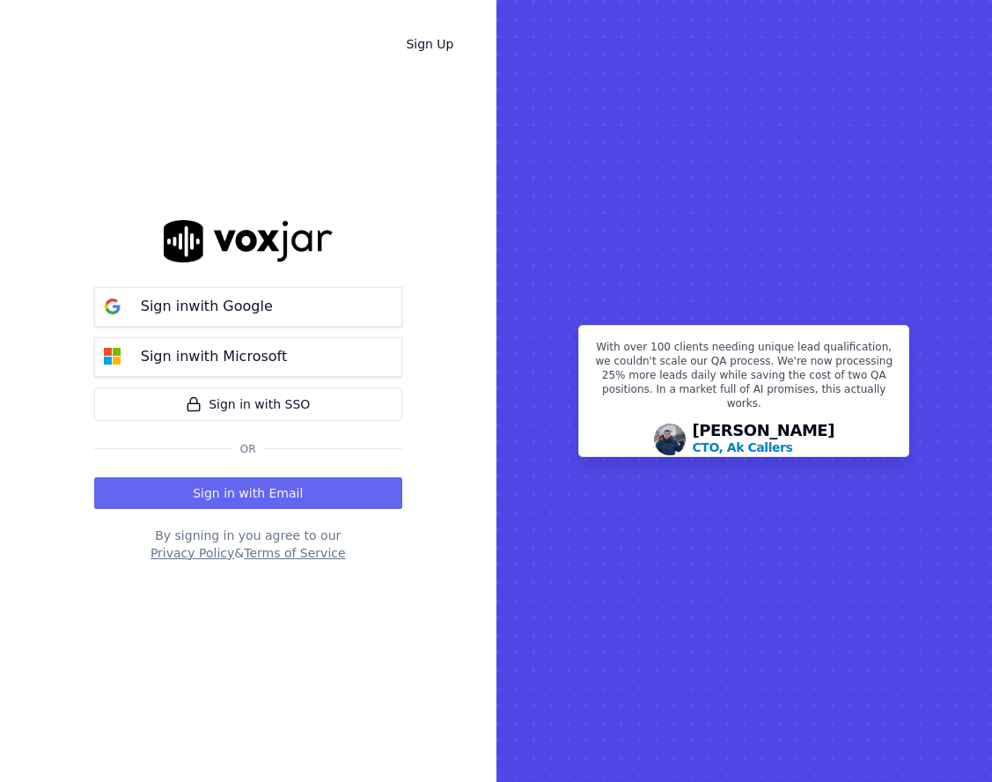  Describe the element at coordinates (113, 356) in the screenshot. I see `img: microsoft Sign in button` at that location.